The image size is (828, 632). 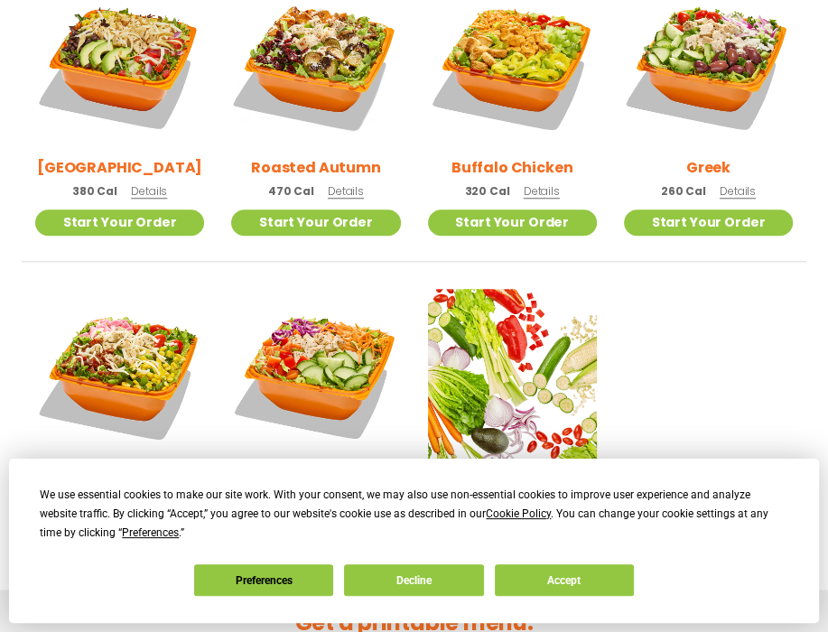 What do you see at coordinates (315, 373) in the screenshot?
I see `img: Product photo for Thai Salad` at bounding box center [315, 373].